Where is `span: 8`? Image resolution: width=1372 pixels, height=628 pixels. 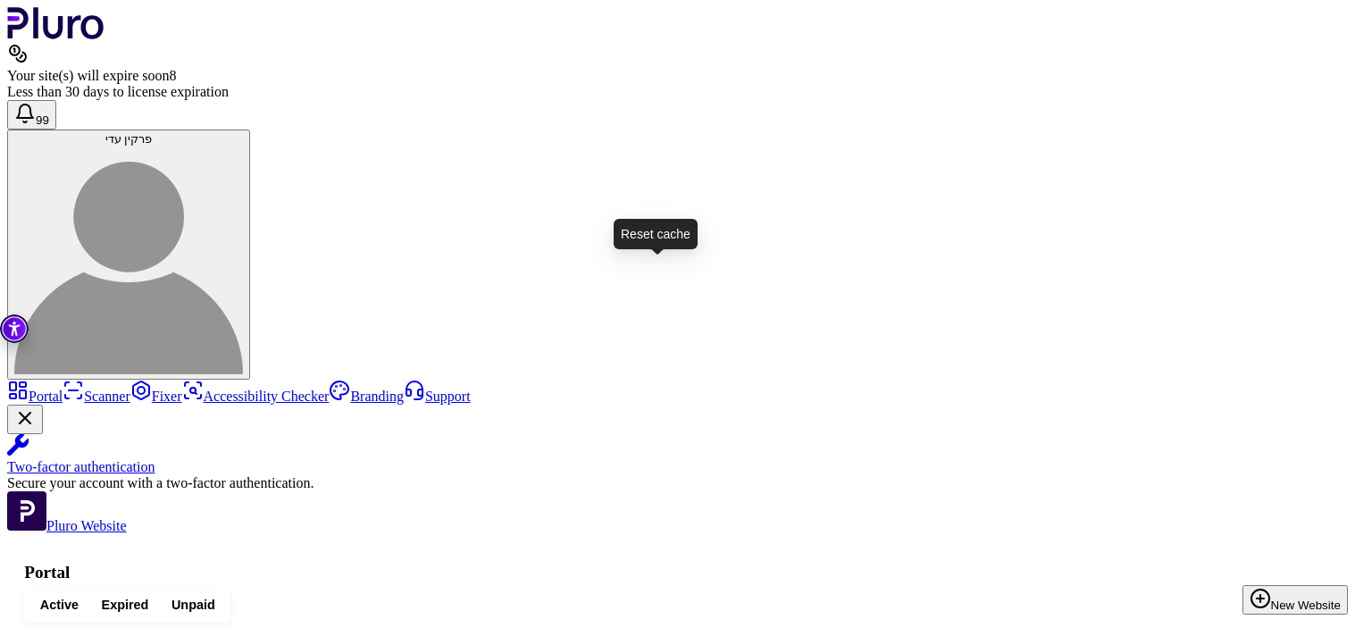
span: 8 is located at coordinates (172, 75).